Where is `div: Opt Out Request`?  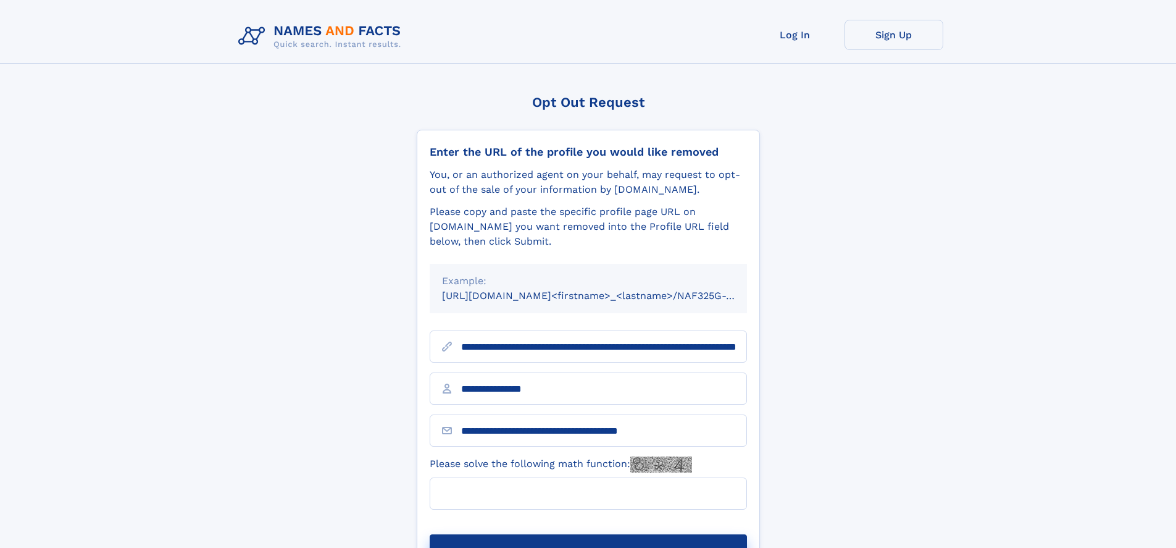
div: Opt Out Request is located at coordinates (588, 102).